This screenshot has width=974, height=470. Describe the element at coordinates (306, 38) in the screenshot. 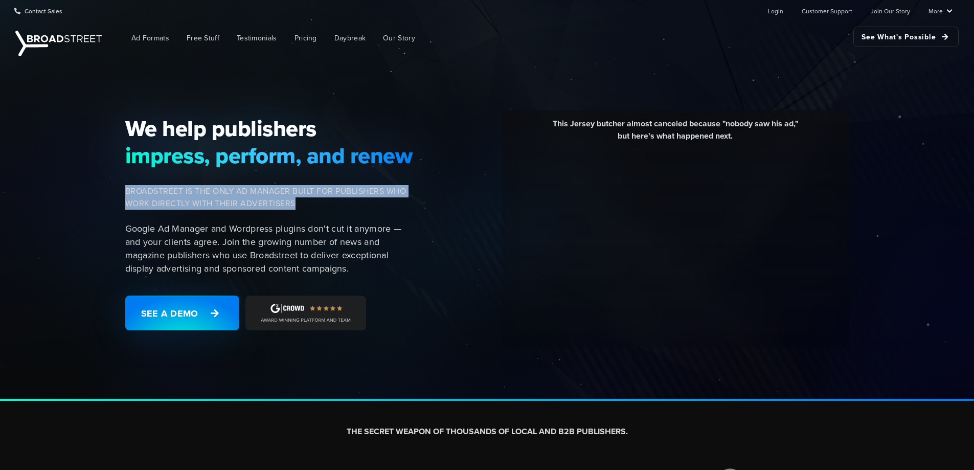

I see `a: Pricing` at that location.